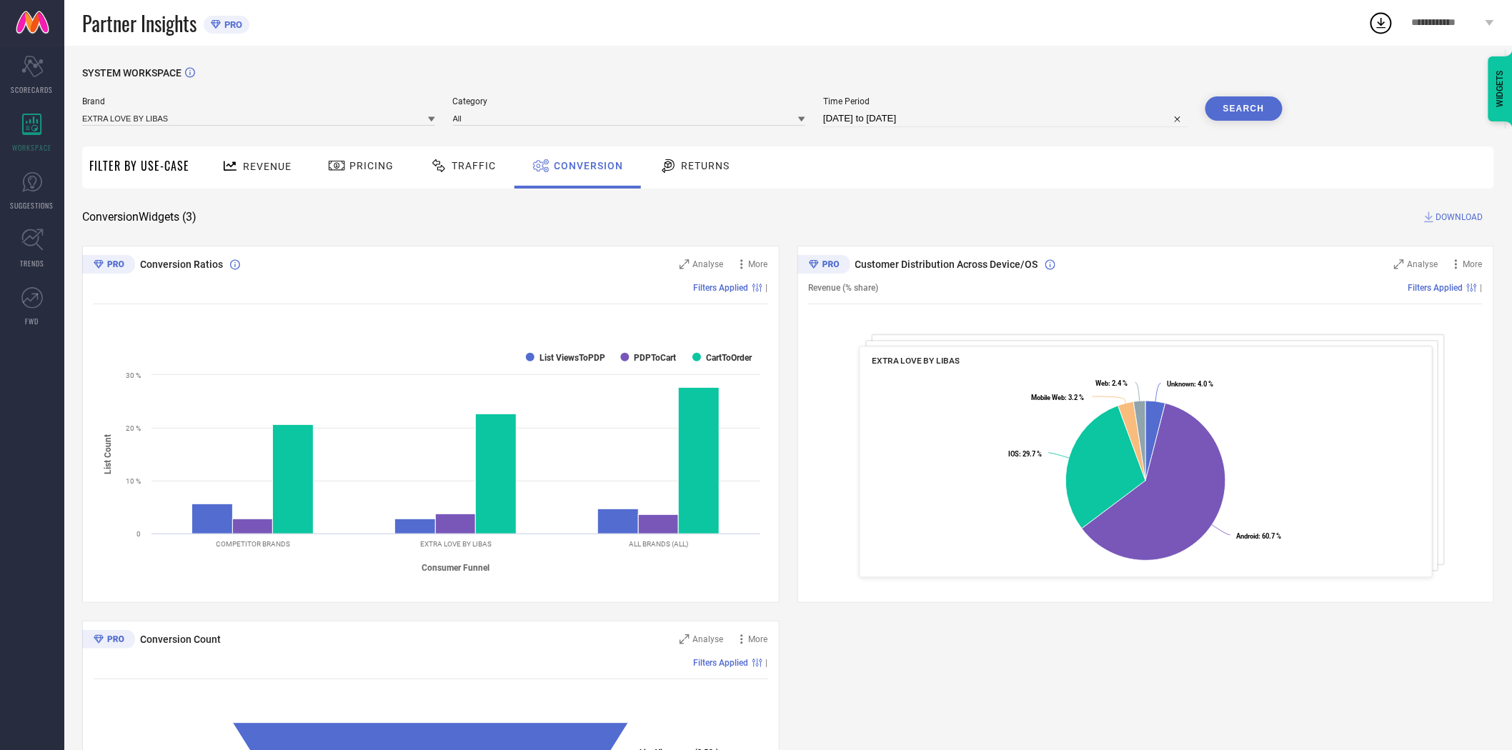 Image resolution: width=1512 pixels, height=750 pixels. I want to click on span: Conversion Widgets ( 3 ), so click(139, 217).